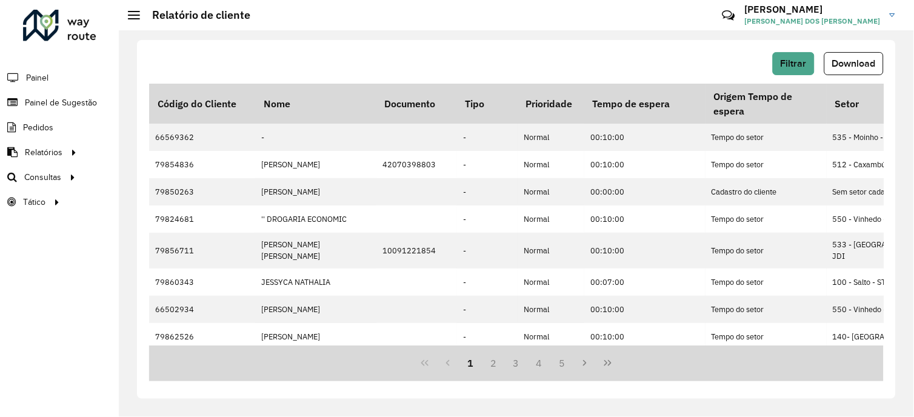 This screenshot has height=417, width=914. What do you see at coordinates (61, 102) in the screenshot?
I see `span: Painel de Sugestão` at bounding box center [61, 102].